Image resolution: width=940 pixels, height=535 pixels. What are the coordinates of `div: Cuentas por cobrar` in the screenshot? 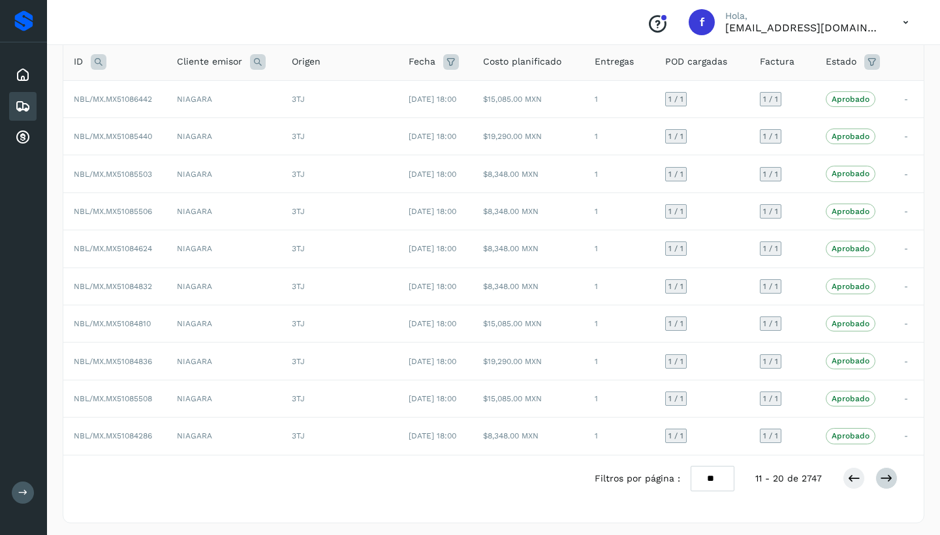 It's located at (23, 138).